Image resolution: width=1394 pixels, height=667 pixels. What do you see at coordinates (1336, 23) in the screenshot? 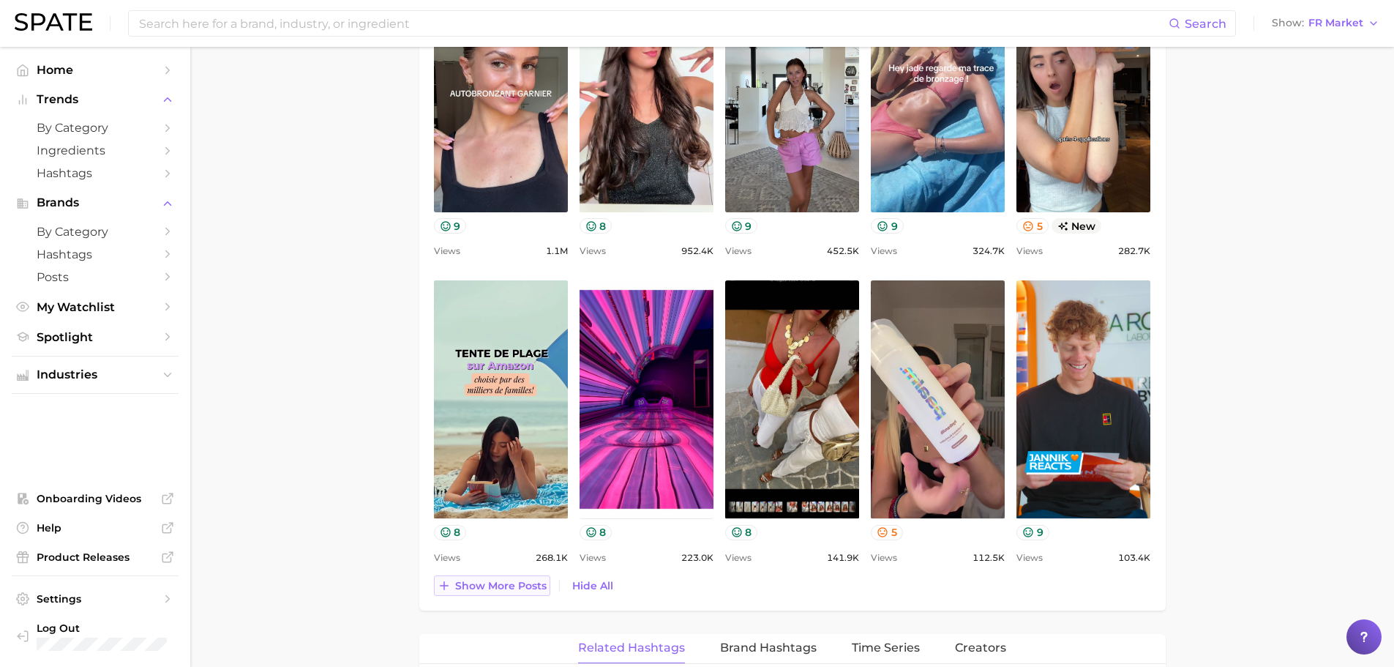
I see `span: FR Market` at bounding box center [1336, 23].